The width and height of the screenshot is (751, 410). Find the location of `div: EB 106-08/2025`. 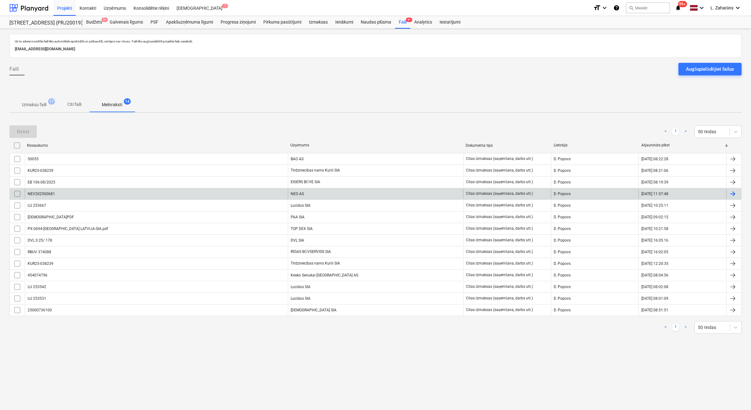

div: EB 106-08/2025 is located at coordinates (41, 182).